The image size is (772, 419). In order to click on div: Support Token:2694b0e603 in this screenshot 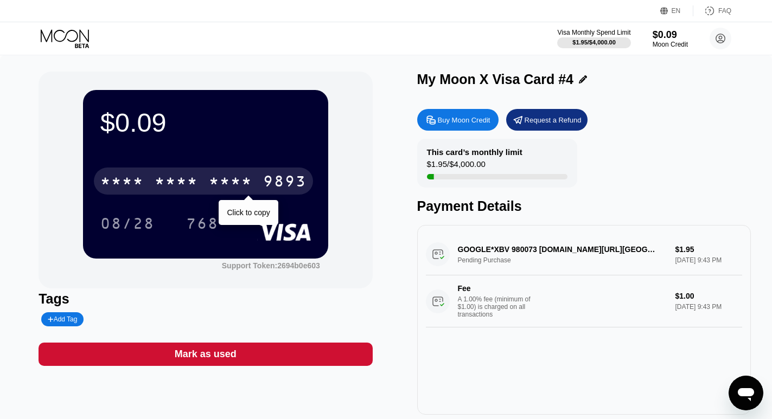, I will do `click(271, 266)`.